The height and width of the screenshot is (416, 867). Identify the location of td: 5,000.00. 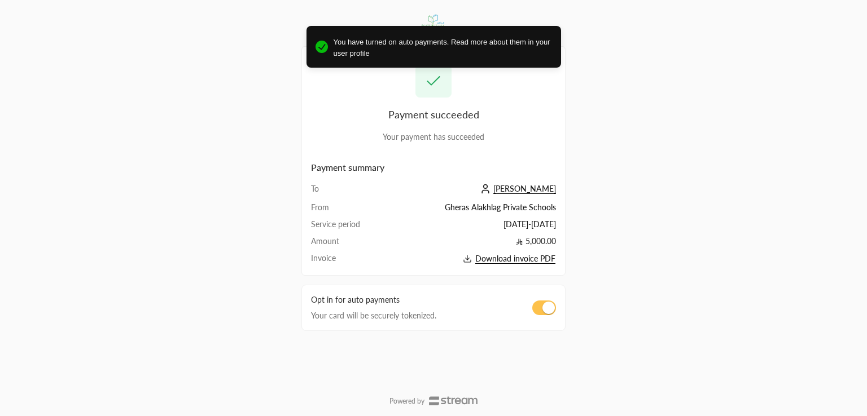
(471, 244).